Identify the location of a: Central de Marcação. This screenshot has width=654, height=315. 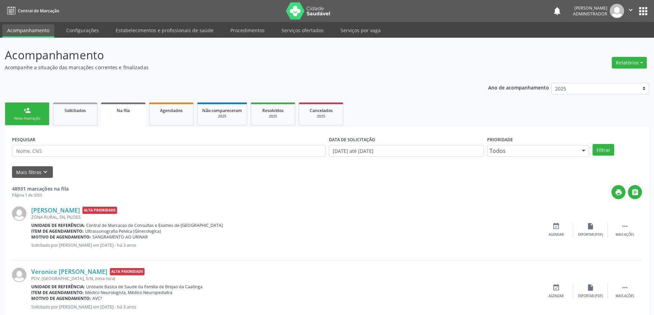
(32, 11).